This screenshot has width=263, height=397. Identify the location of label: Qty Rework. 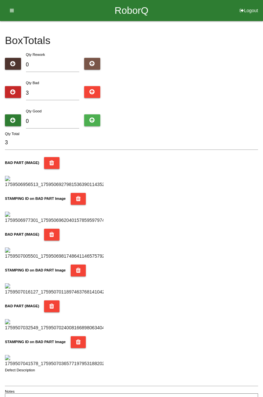
(35, 55).